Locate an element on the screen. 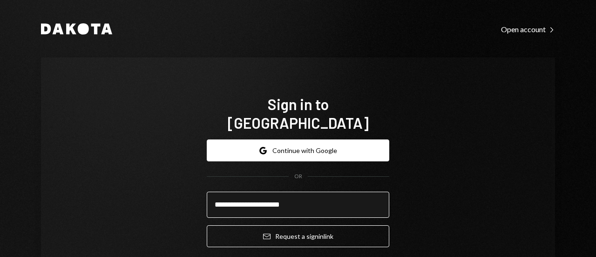 The width and height of the screenshot is (596, 257). div: OR is located at coordinates (298, 176).